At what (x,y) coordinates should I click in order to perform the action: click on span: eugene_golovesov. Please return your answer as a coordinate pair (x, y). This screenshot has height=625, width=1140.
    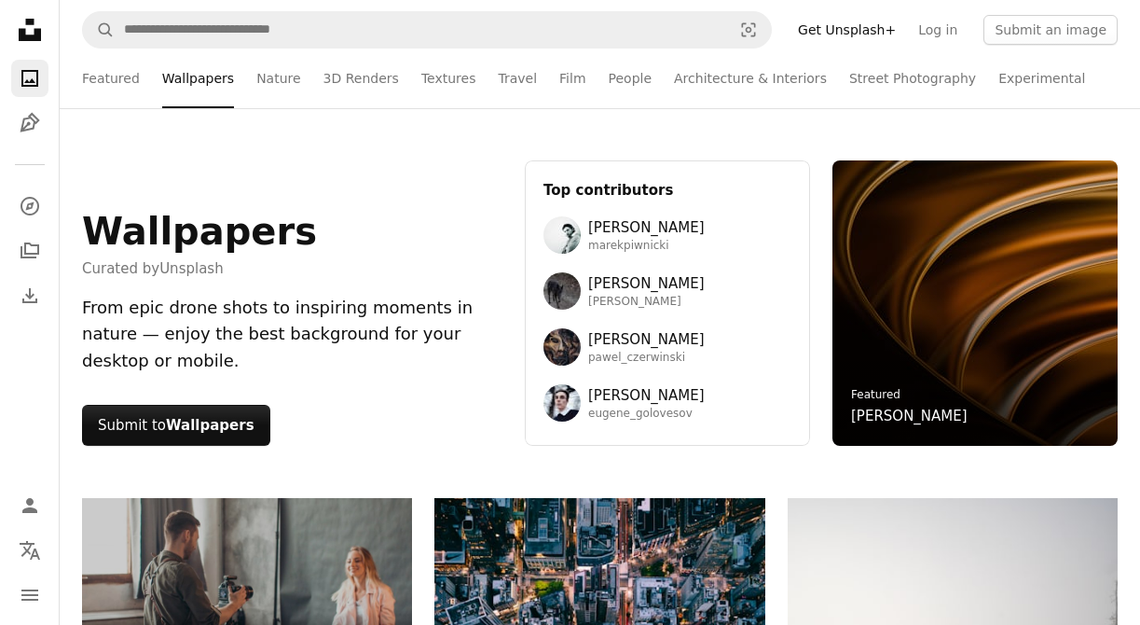
    Looking at the image, I should click on (646, 414).